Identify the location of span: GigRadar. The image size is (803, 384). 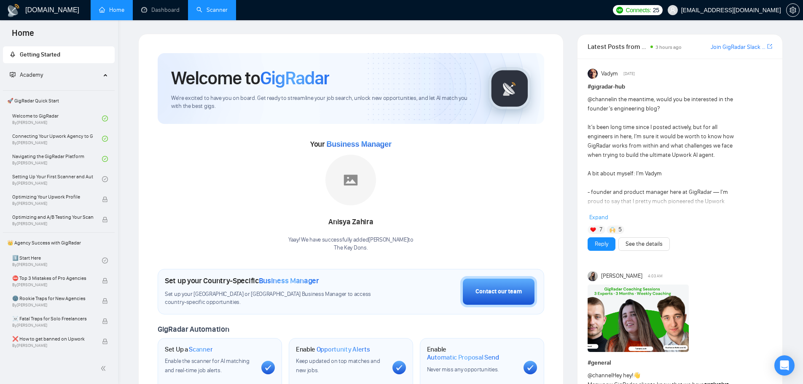
(295, 78).